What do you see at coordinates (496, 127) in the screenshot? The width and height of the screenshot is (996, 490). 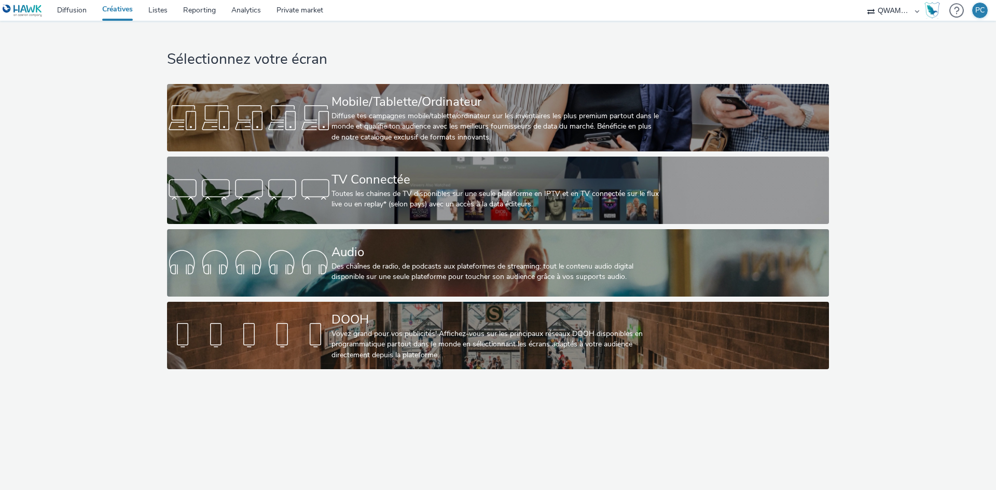 I see `div: Diffuse tes campagnes mobile/tablette/ordinateur sur les inventaires les plus premium partout dan...` at bounding box center [496, 127].